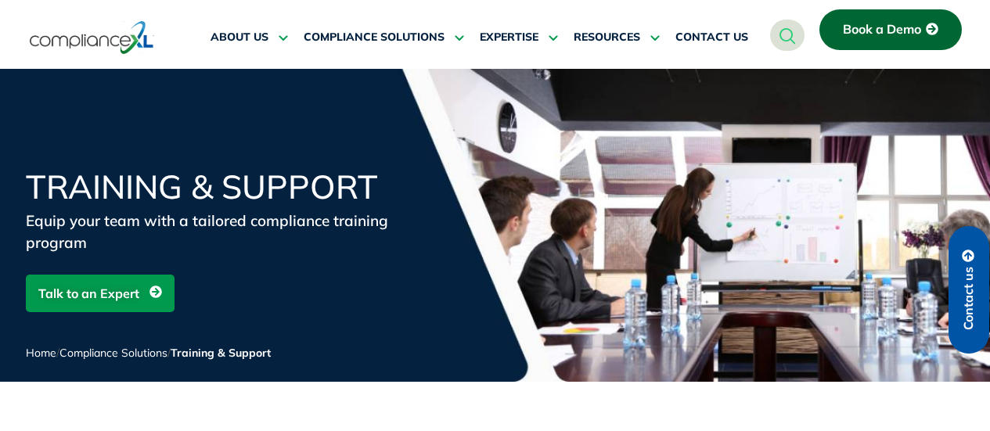 The height and width of the screenshot is (431, 990). What do you see at coordinates (882, 30) in the screenshot?
I see `span: Book a Demo` at bounding box center [882, 30].